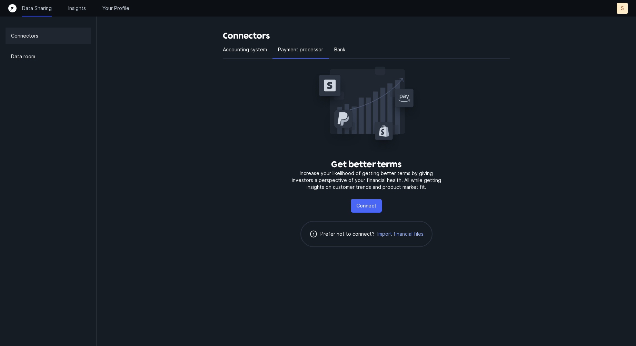 The height and width of the screenshot is (346, 636). I want to click on h3: Get better terms, so click(366, 164).